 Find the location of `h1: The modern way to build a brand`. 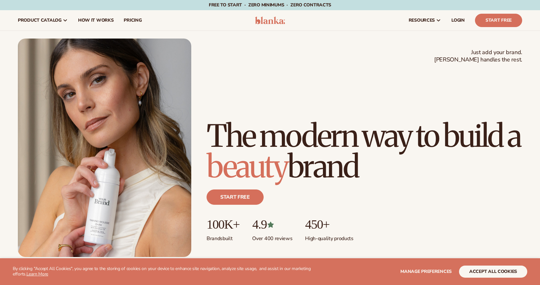

h1: The modern way to build a brand is located at coordinates (364, 151).